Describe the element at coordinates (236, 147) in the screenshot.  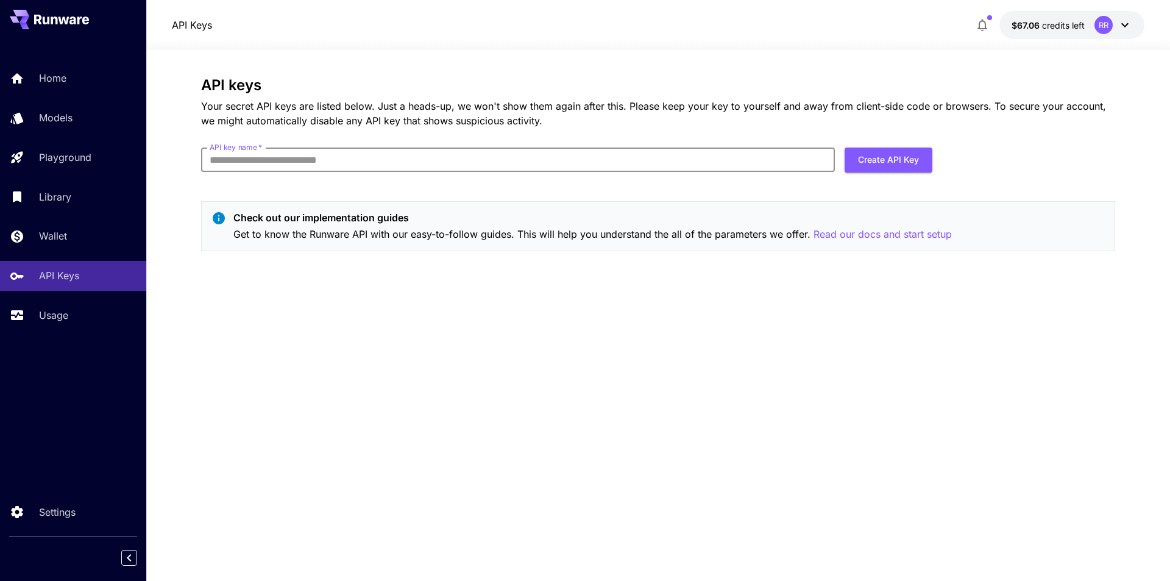
I see `label: API key name` at that location.